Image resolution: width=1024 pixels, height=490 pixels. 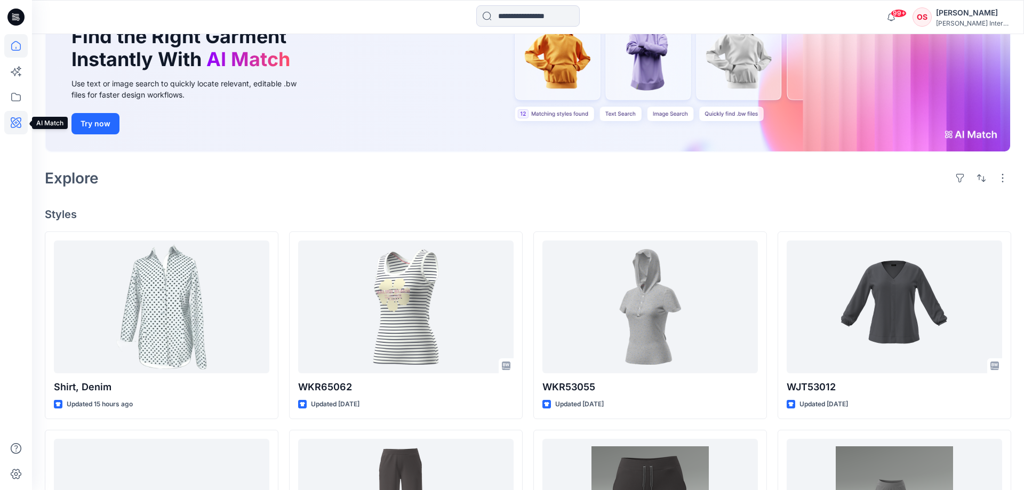 What do you see at coordinates (650, 307) in the screenshot?
I see `a: WKR53055` at bounding box center [650, 307].